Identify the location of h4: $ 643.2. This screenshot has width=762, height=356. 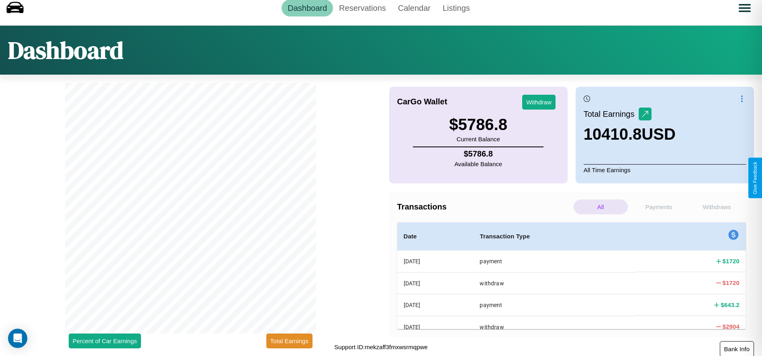
(730, 305).